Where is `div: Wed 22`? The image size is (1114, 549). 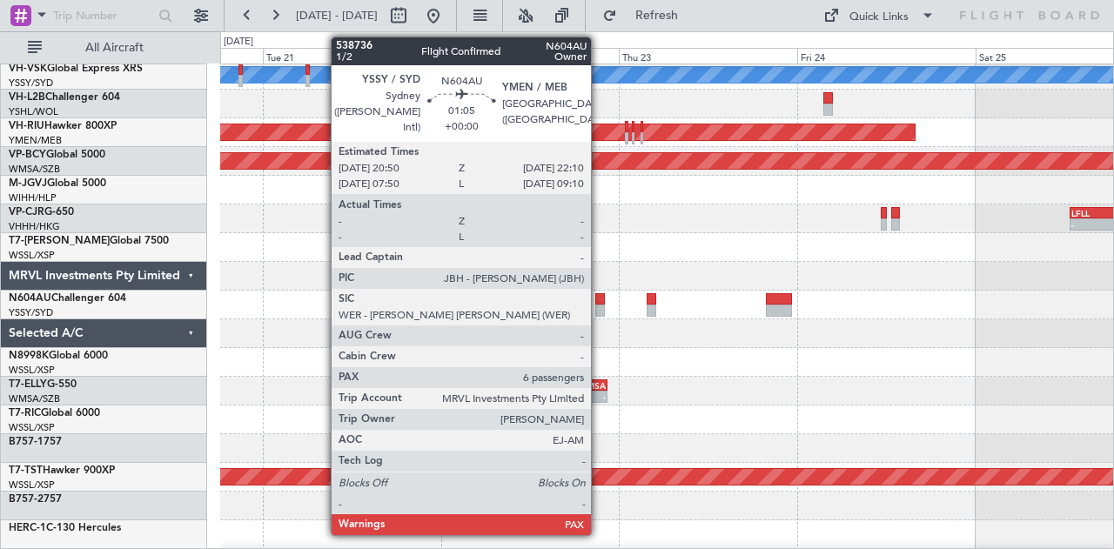 div: Wed 22 is located at coordinates (530, 56).